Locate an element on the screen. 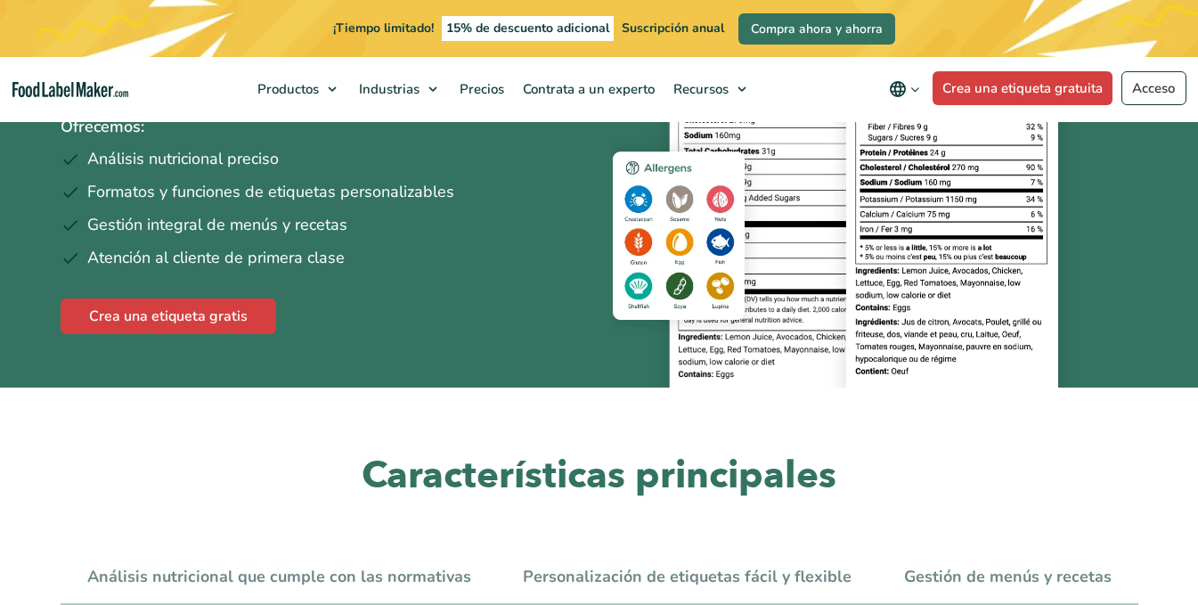  font: Compra ahora y ahorra is located at coordinates (817, 28).